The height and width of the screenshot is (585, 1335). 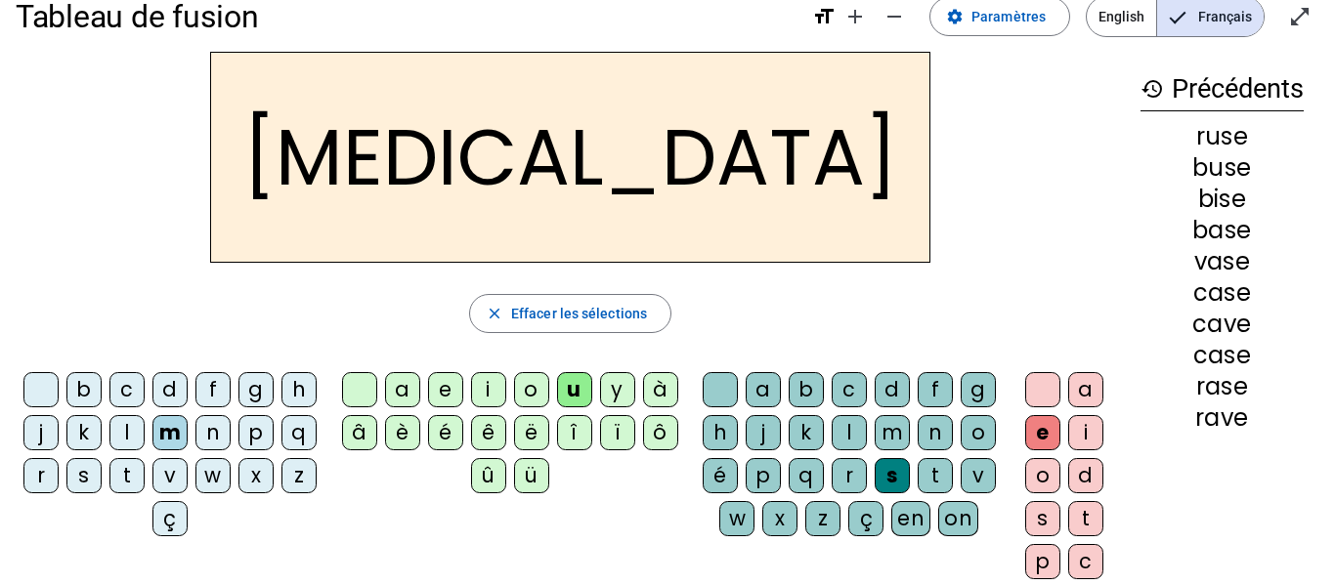 What do you see at coordinates (360, 433) in the screenshot?
I see `div: â` at bounding box center [360, 433].